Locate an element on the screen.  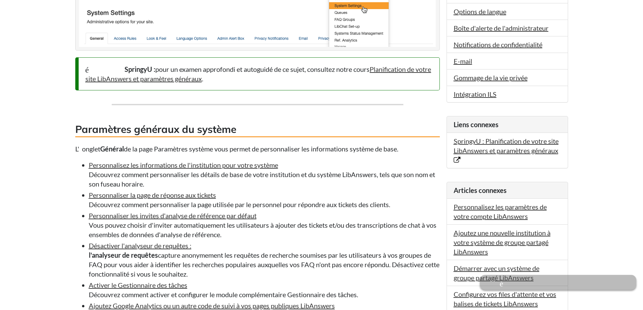
a: Ajoutez Google Analytics ou un autre code de suivi à vos pages publiques LibAnswers is located at coordinates (212, 306).